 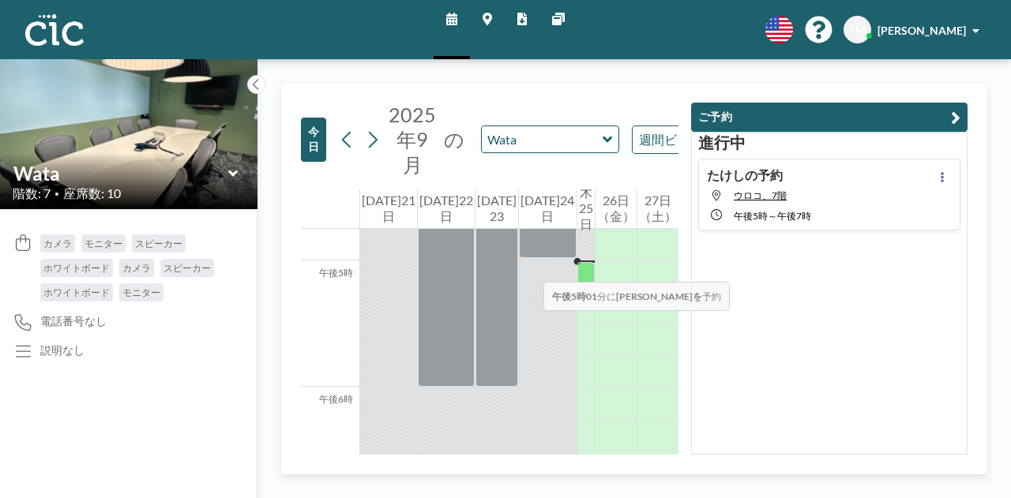 What do you see at coordinates (314, 139) in the screenshot?
I see `font: 今日` at bounding box center [314, 139].